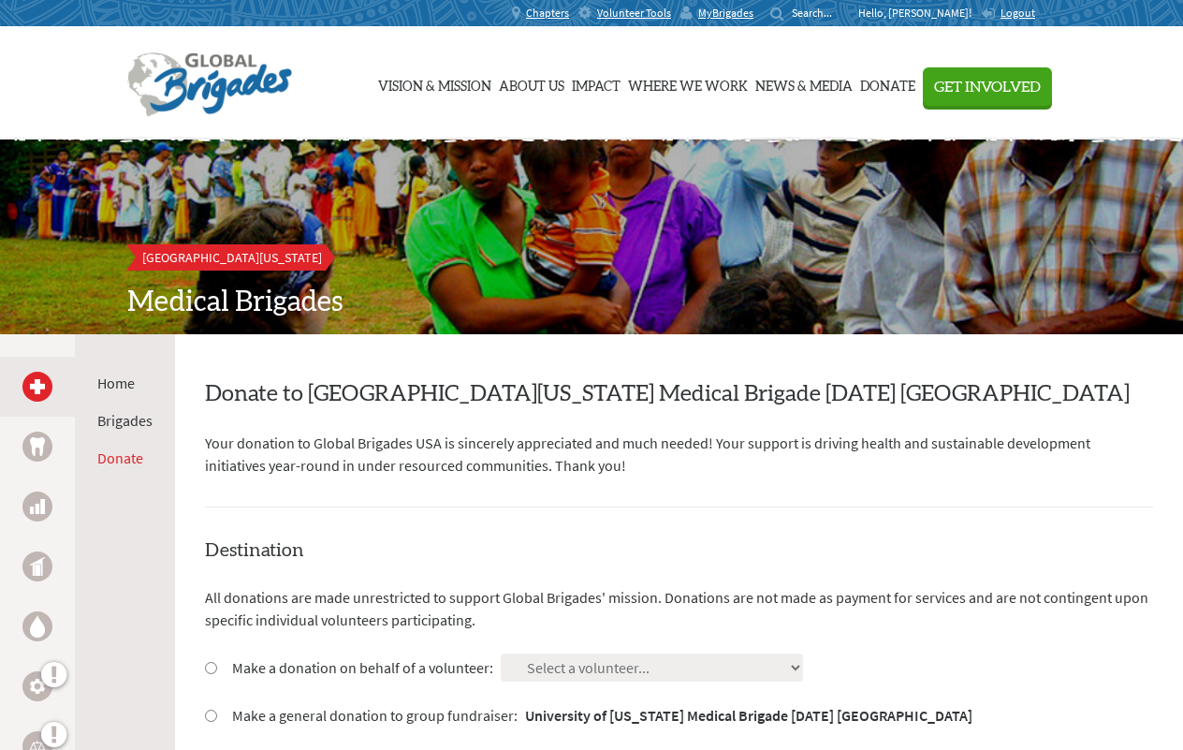  I want to click on div: Engineering, so click(37, 686).